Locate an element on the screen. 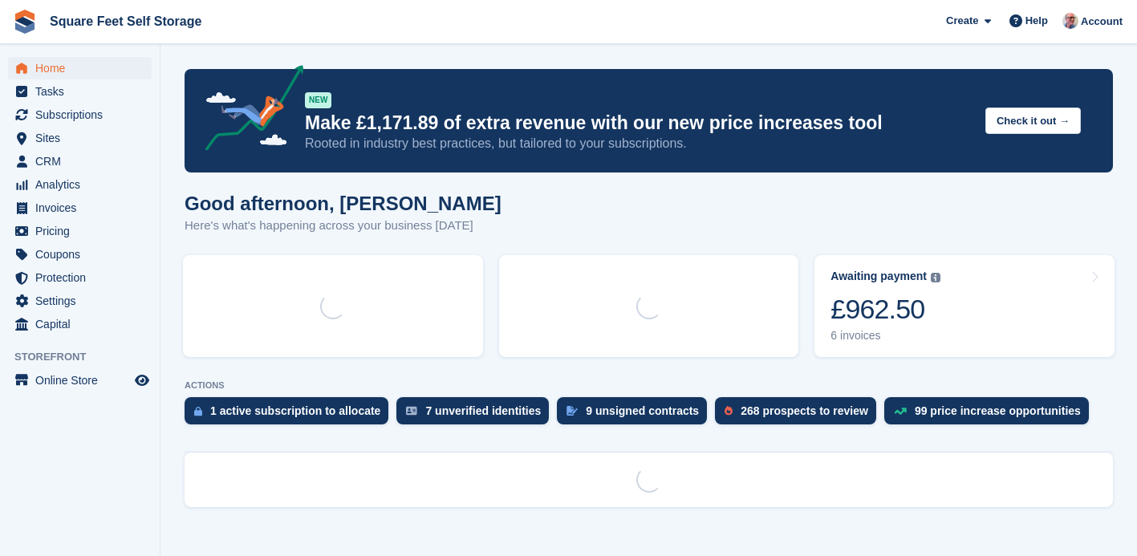 The image size is (1137, 556). img: stora-icon-8386f47178a22dfd0bd8f6a31ec36ba5ce8667c1dd55bd0f319d3a0aa187defe.svg is located at coordinates (25, 22).